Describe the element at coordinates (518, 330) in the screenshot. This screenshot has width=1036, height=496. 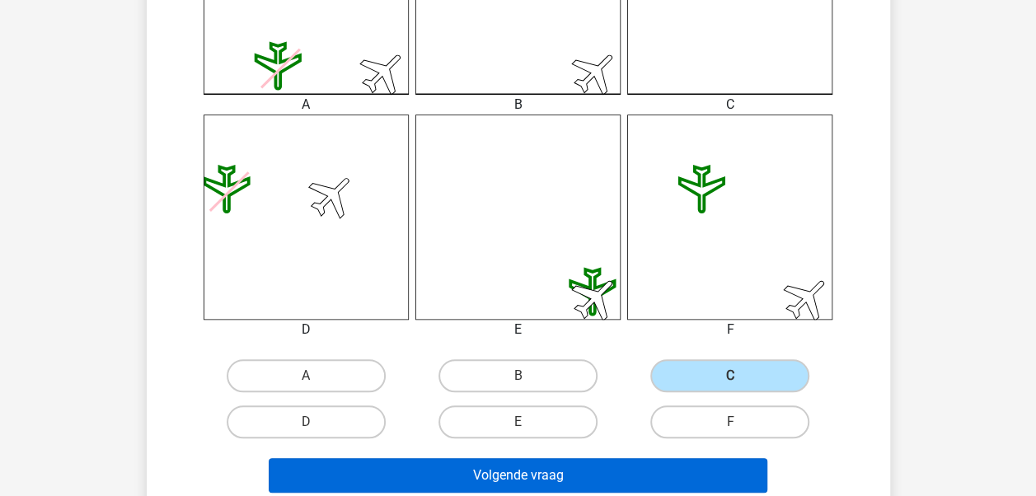
I see `div: E` at that location.